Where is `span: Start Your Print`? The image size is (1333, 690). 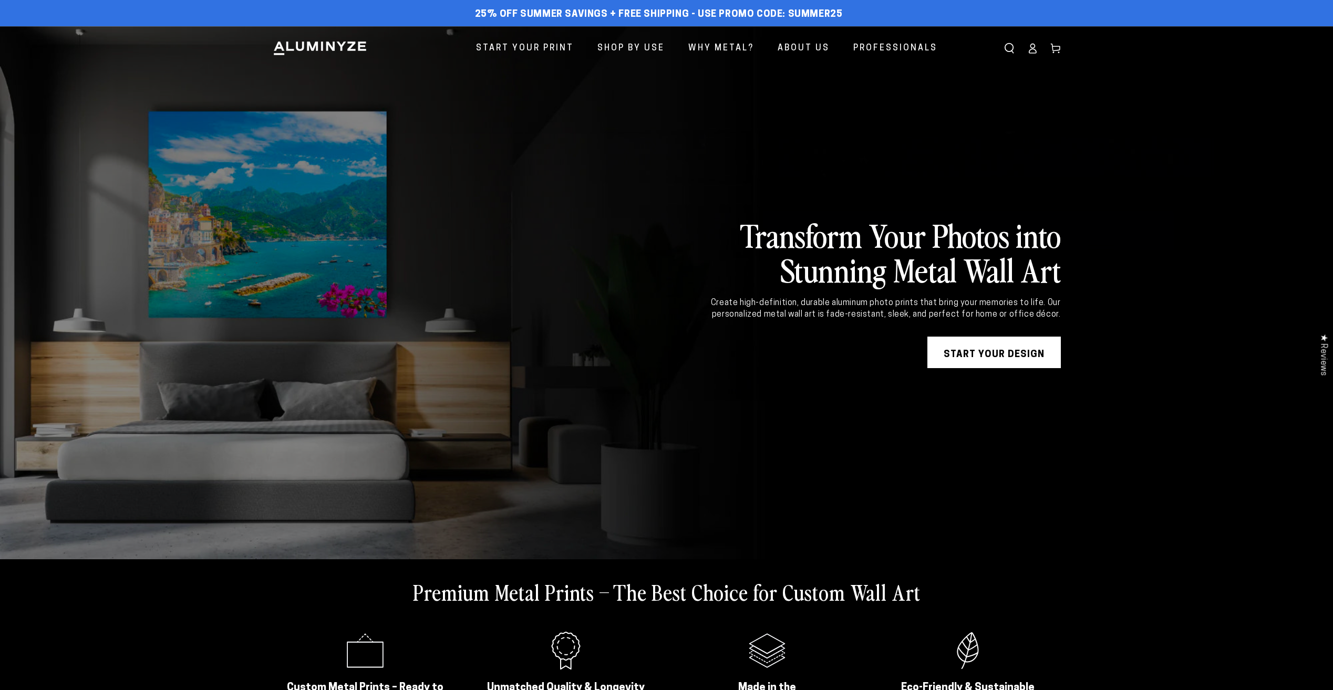 span: Start Your Print is located at coordinates (525, 48).